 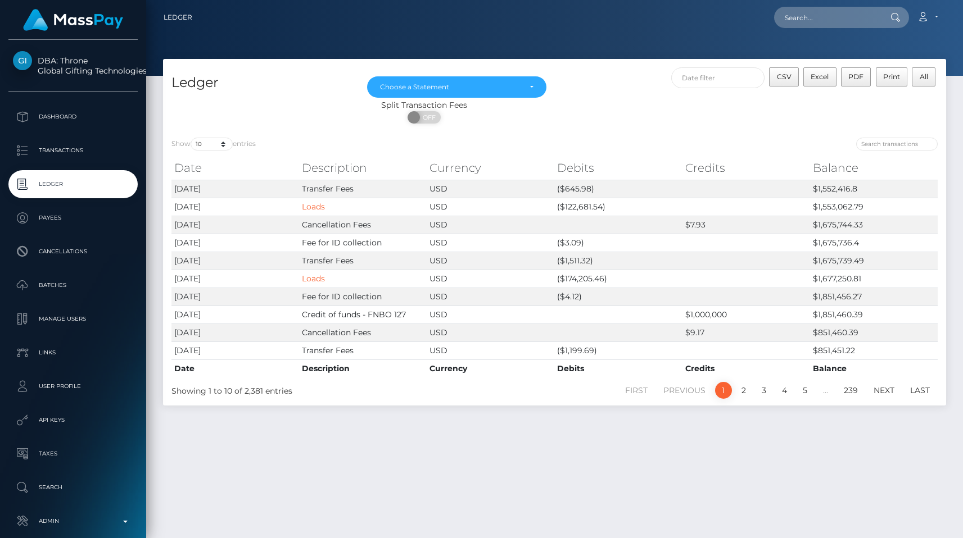 I want to click on input: Search transactions, so click(x=896, y=144).